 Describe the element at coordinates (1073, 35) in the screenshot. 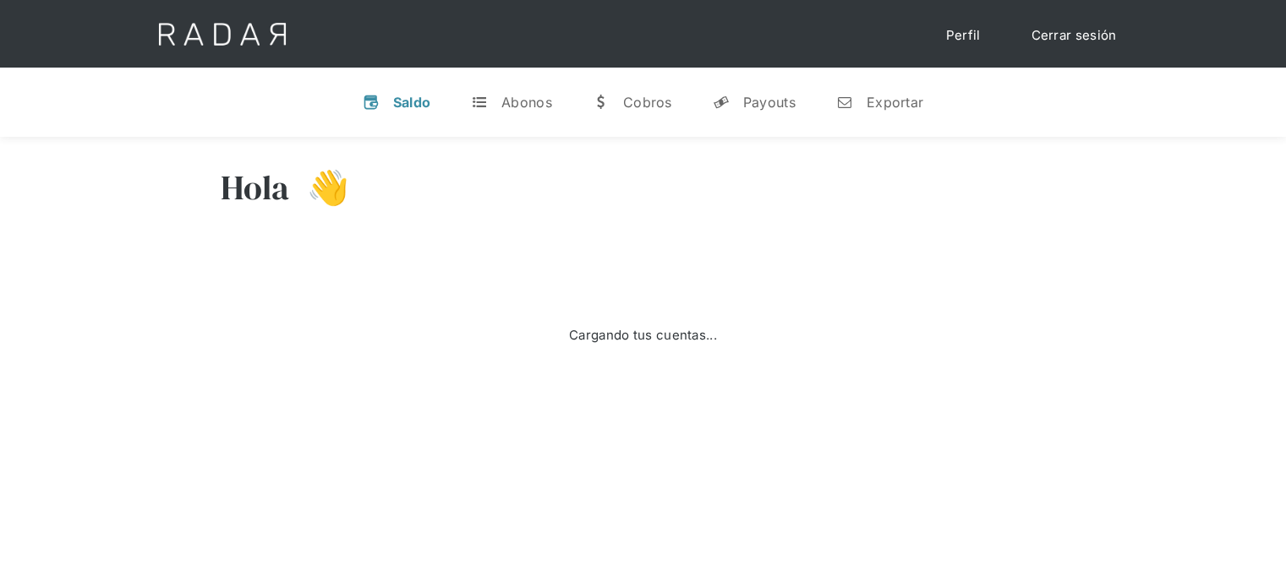

I see `a: Cerrar sesión` at that location.